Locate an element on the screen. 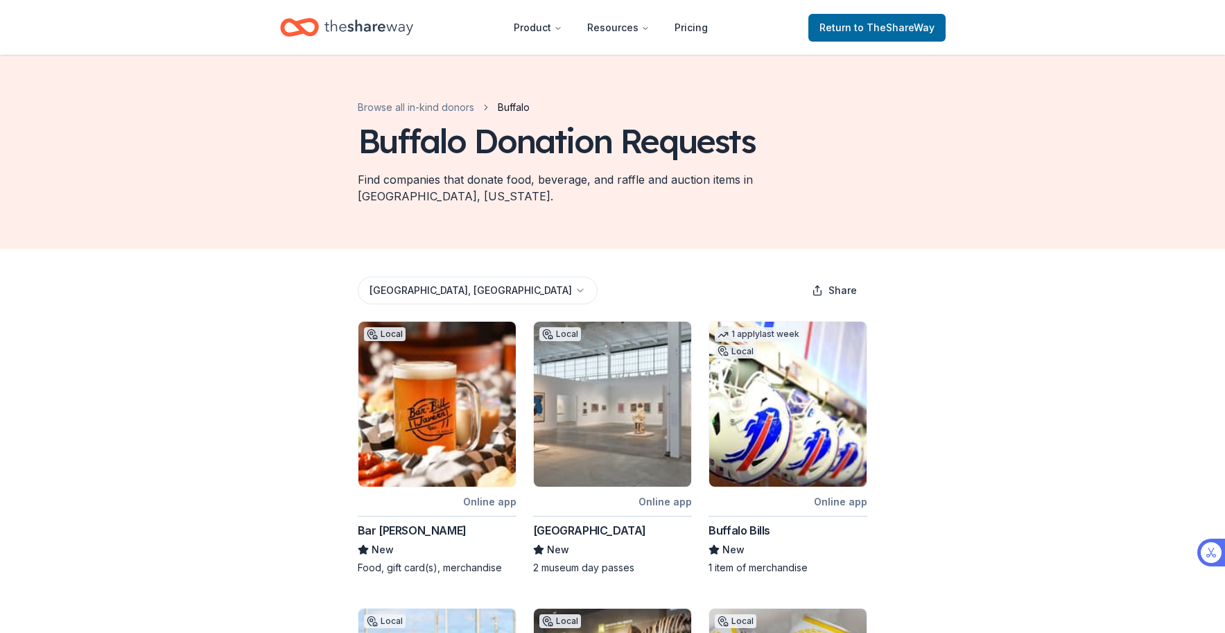  img: Image for Buffalo Bills is located at coordinates (787, 404).